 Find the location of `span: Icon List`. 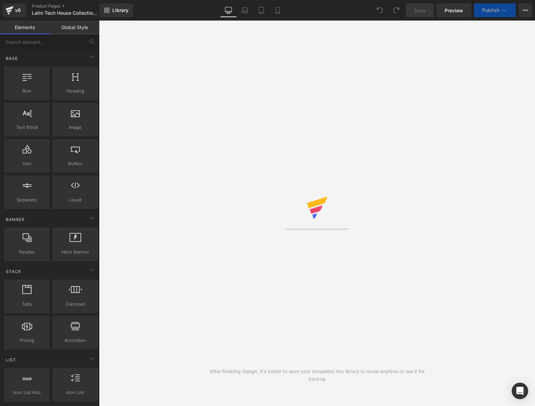

span: Icon List is located at coordinates (75, 392).